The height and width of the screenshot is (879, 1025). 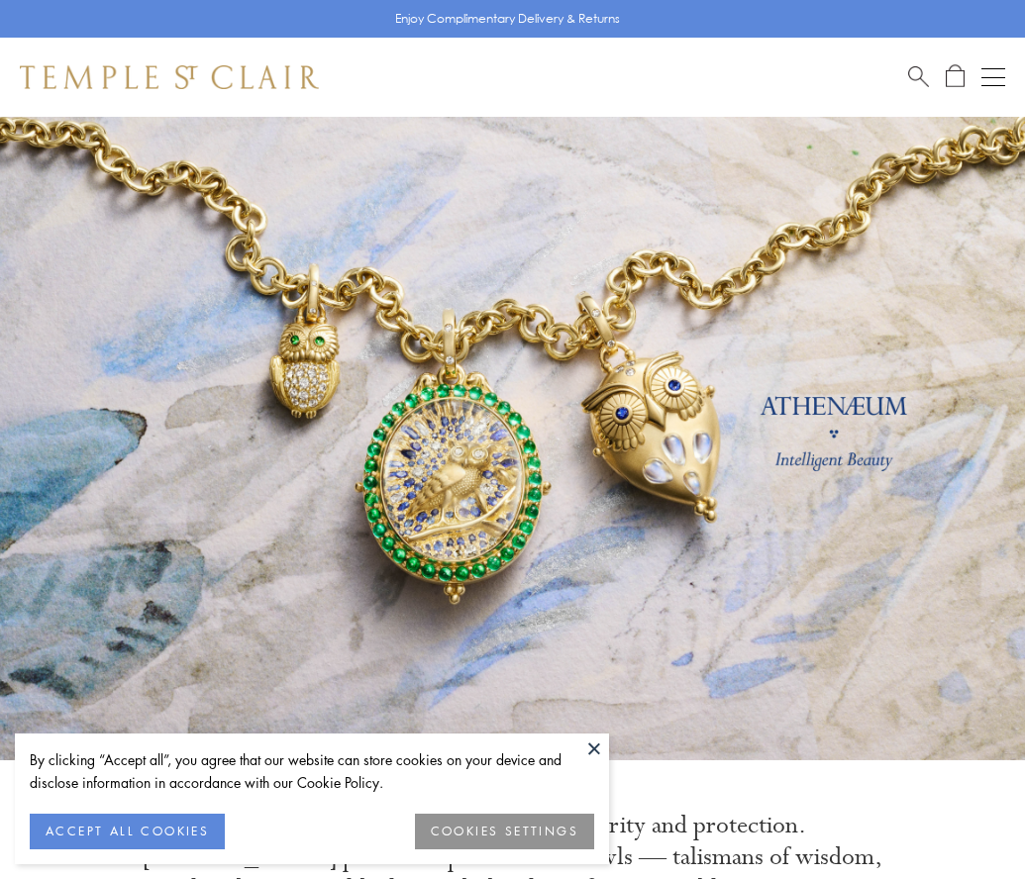 What do you see at coordinates (918, 76) in the screenshot?
I see `a: Search` at bounding box center [918, 76].